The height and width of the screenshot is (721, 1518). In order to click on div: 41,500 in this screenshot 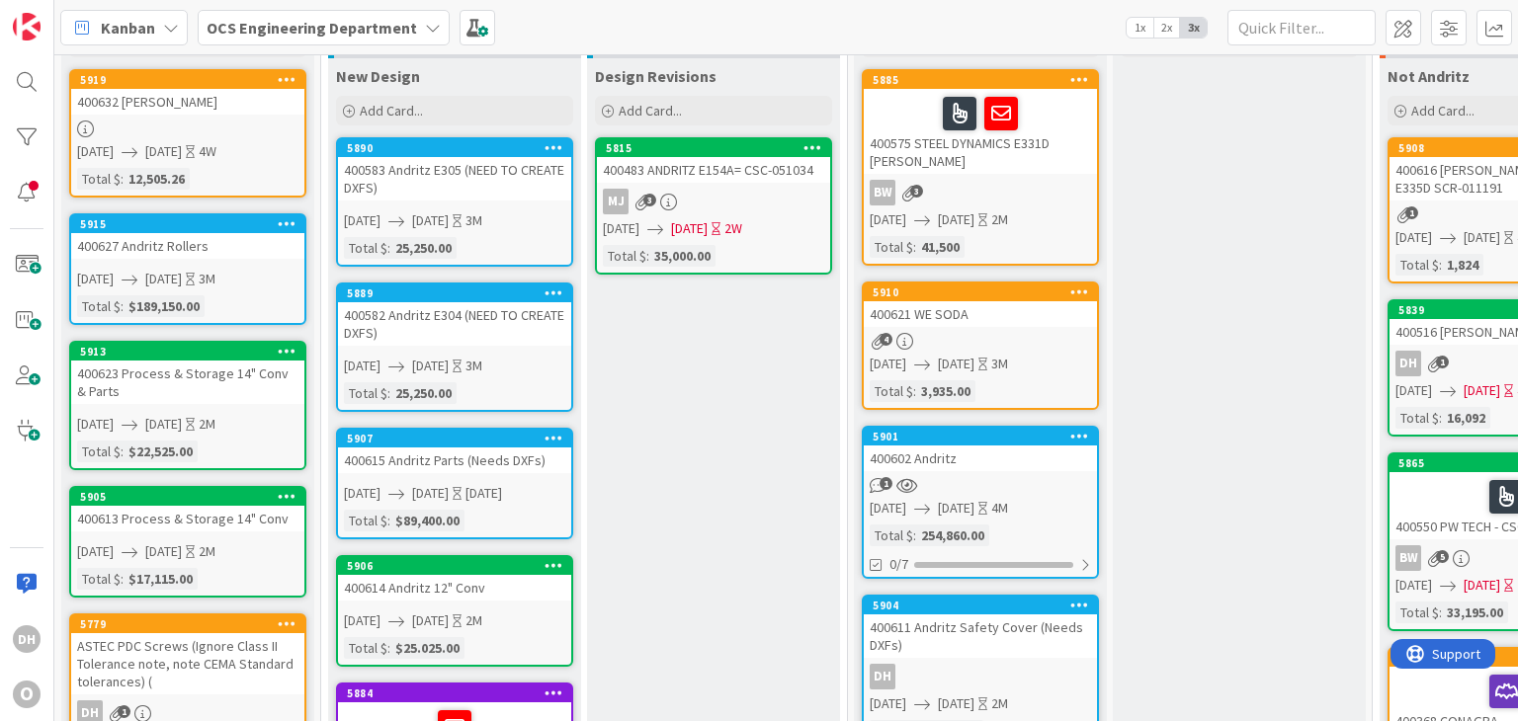, I will do `click(940, 247)`.